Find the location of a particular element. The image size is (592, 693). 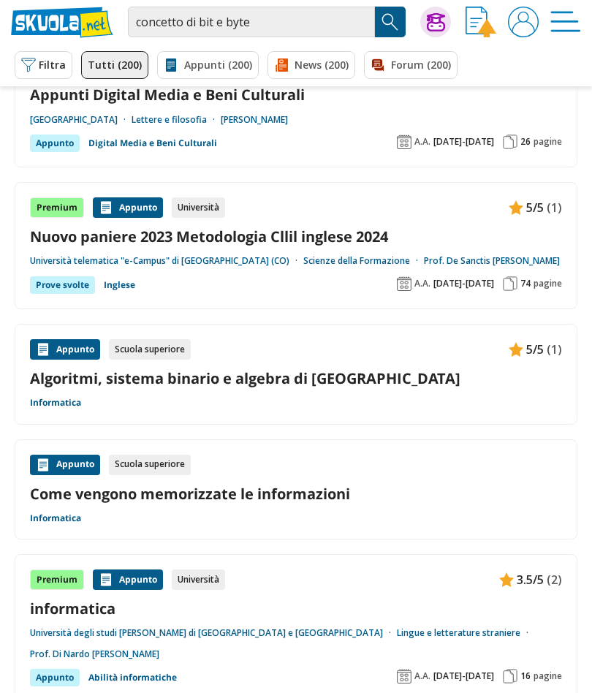

a: Lingue e letterature straniere is located at coordinates (465, 633).